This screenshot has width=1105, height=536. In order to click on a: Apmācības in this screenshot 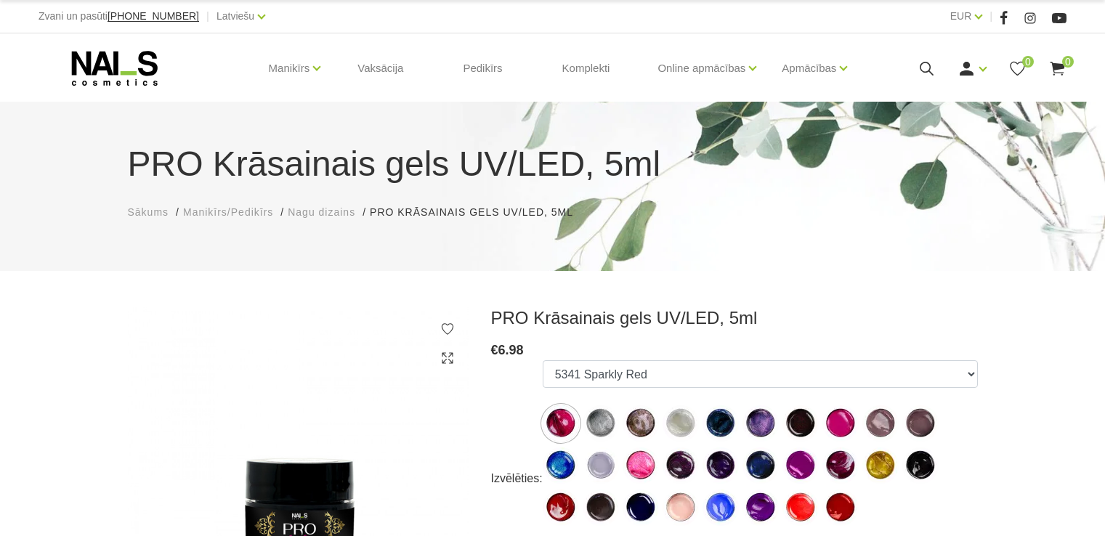, I will do `click(809, 68)`.